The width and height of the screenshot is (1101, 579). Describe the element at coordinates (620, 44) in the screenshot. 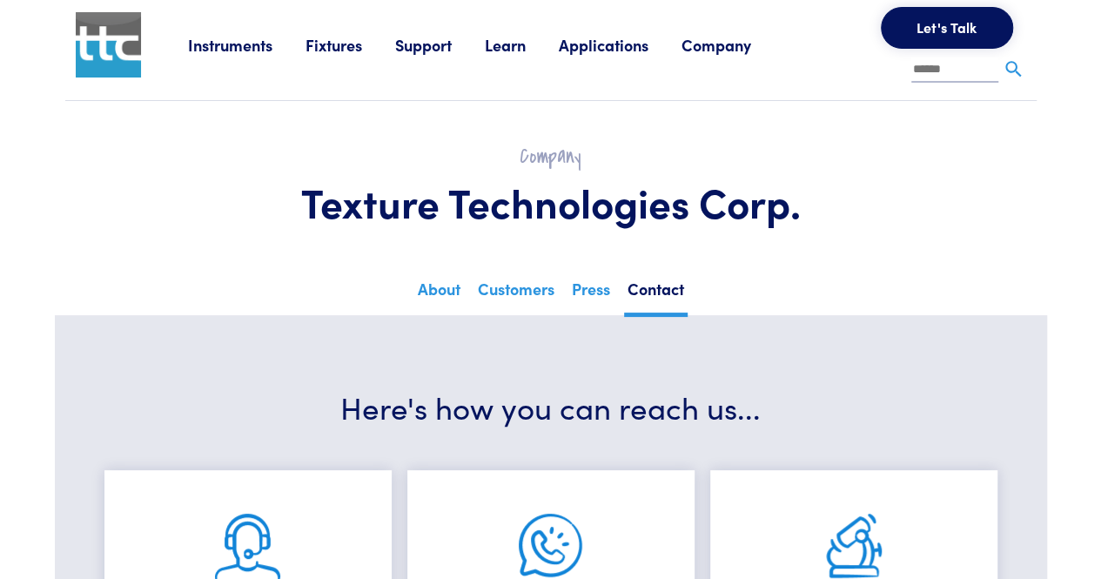

I see `a: Applications` at that location.